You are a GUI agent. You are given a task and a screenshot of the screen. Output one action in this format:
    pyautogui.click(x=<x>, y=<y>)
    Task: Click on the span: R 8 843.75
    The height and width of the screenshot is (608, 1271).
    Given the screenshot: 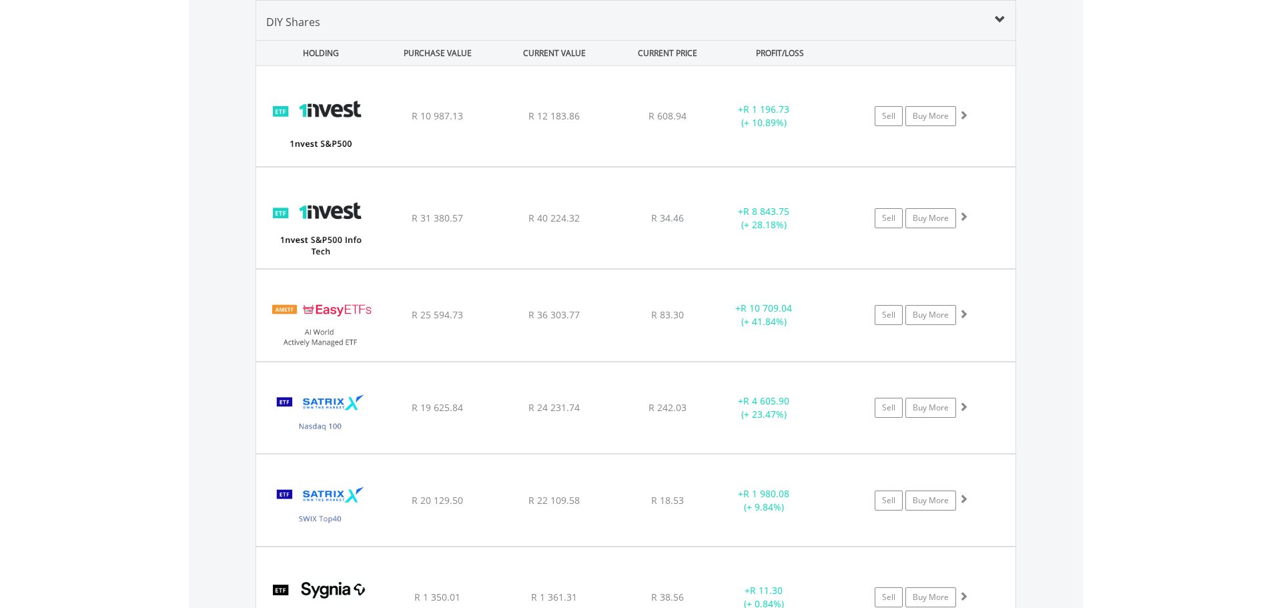 What is the action you would take?
    pyautogui.click(x=766, y=211)
    